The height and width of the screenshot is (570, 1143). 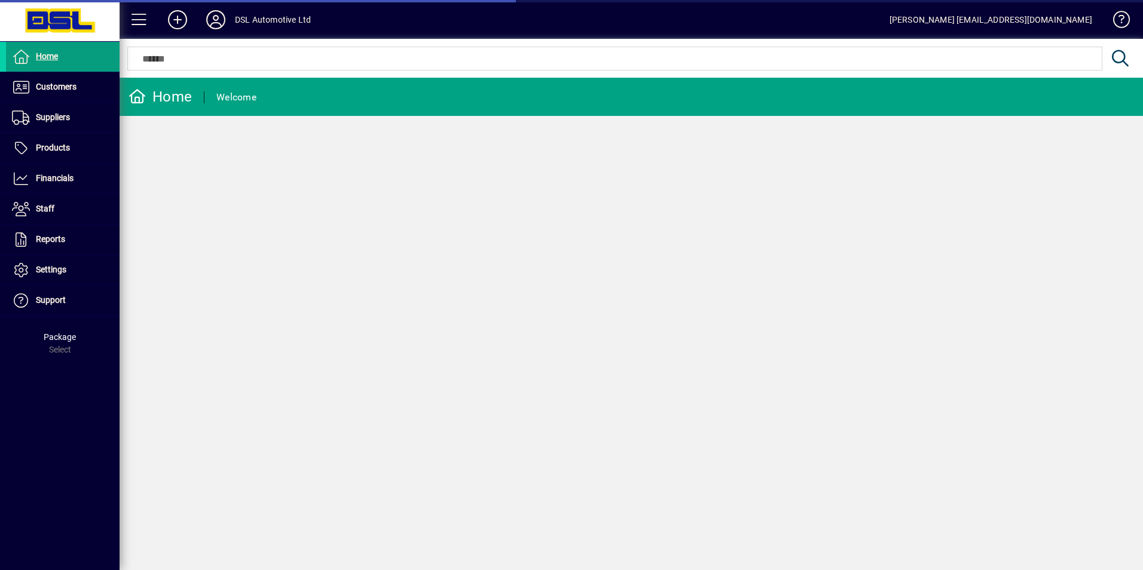 What do you see at coordinates (63, 179) in the screenshot?
I see `a: Financials` at bounding box center [63, 179].